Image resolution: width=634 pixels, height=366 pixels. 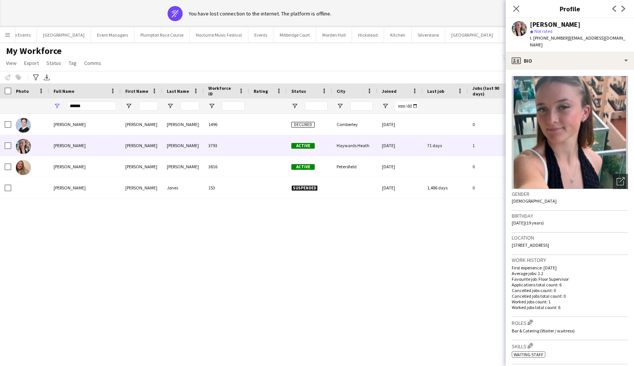 I want to click on p: Worked jobs total count: 6, so click(x=570, y=307).